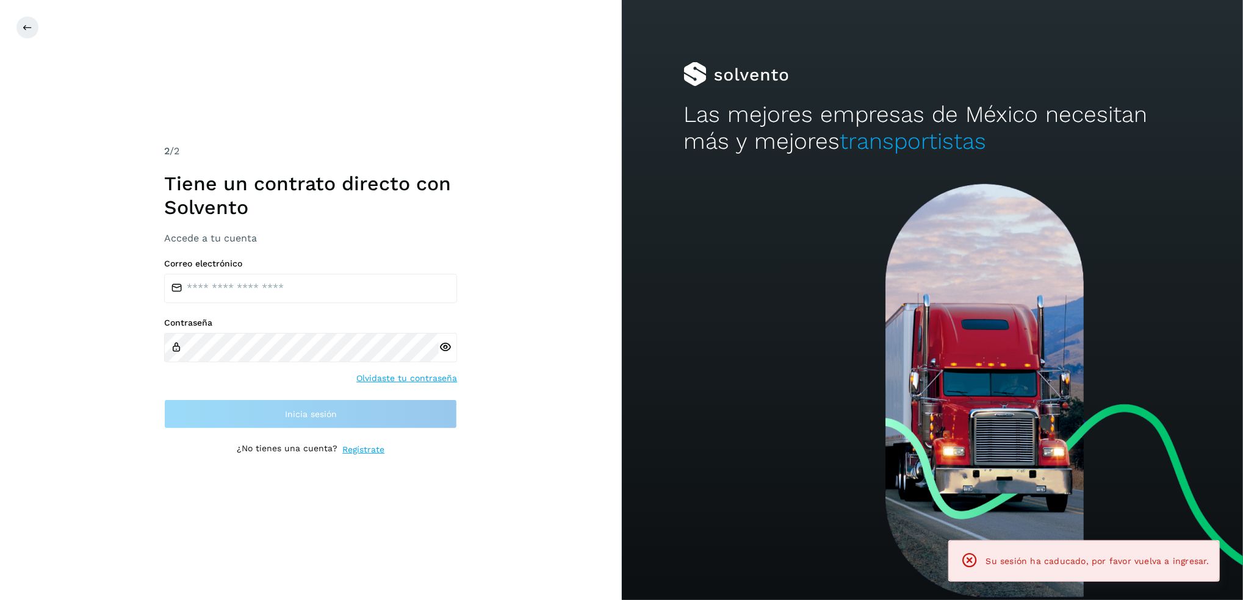  Describe the element at coordinates (311, 264) in the screenshot. I see `label: Correo electrónico` at that location.